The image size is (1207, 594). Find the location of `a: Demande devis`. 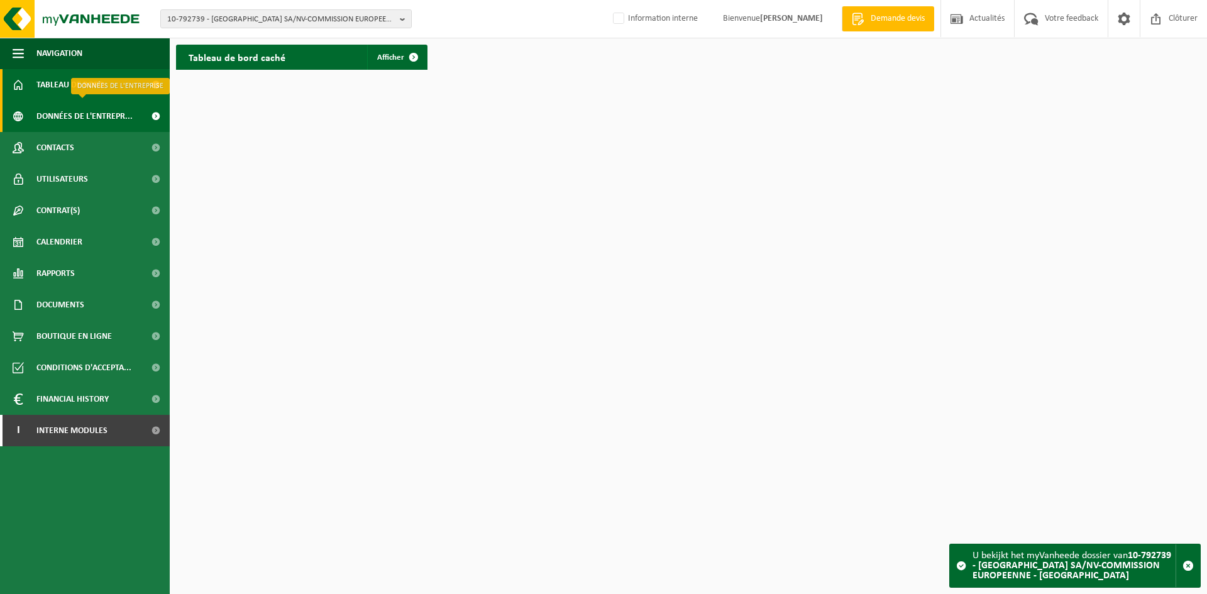

a: Demande devis is located at coordinates (888, 19).